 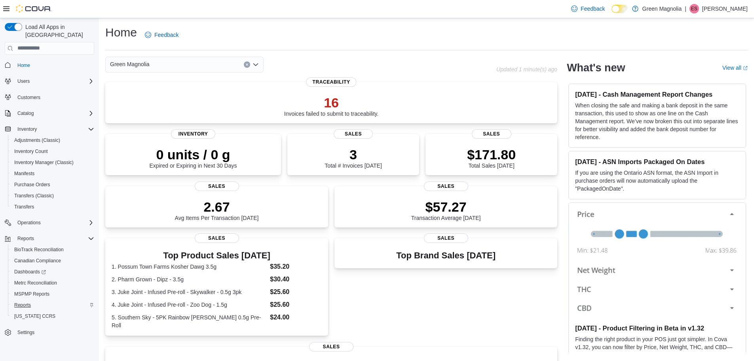 I want to click on button: Transfers, so click(x=53, y=207).